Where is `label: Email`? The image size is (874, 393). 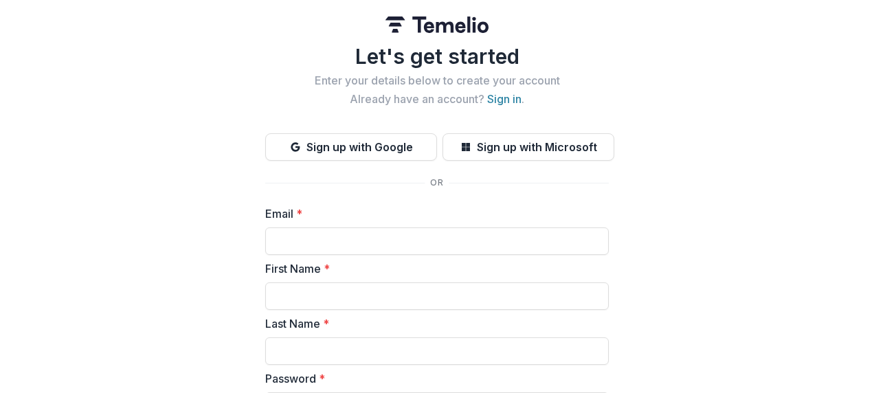 label: Email is located at coordinates (433, 214).